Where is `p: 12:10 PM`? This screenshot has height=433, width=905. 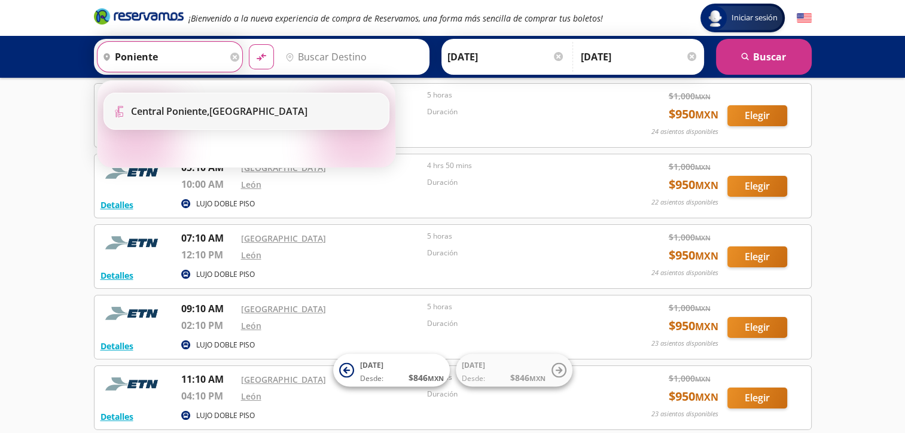
p: 12:10 PM is located at coordinates (208, 255).